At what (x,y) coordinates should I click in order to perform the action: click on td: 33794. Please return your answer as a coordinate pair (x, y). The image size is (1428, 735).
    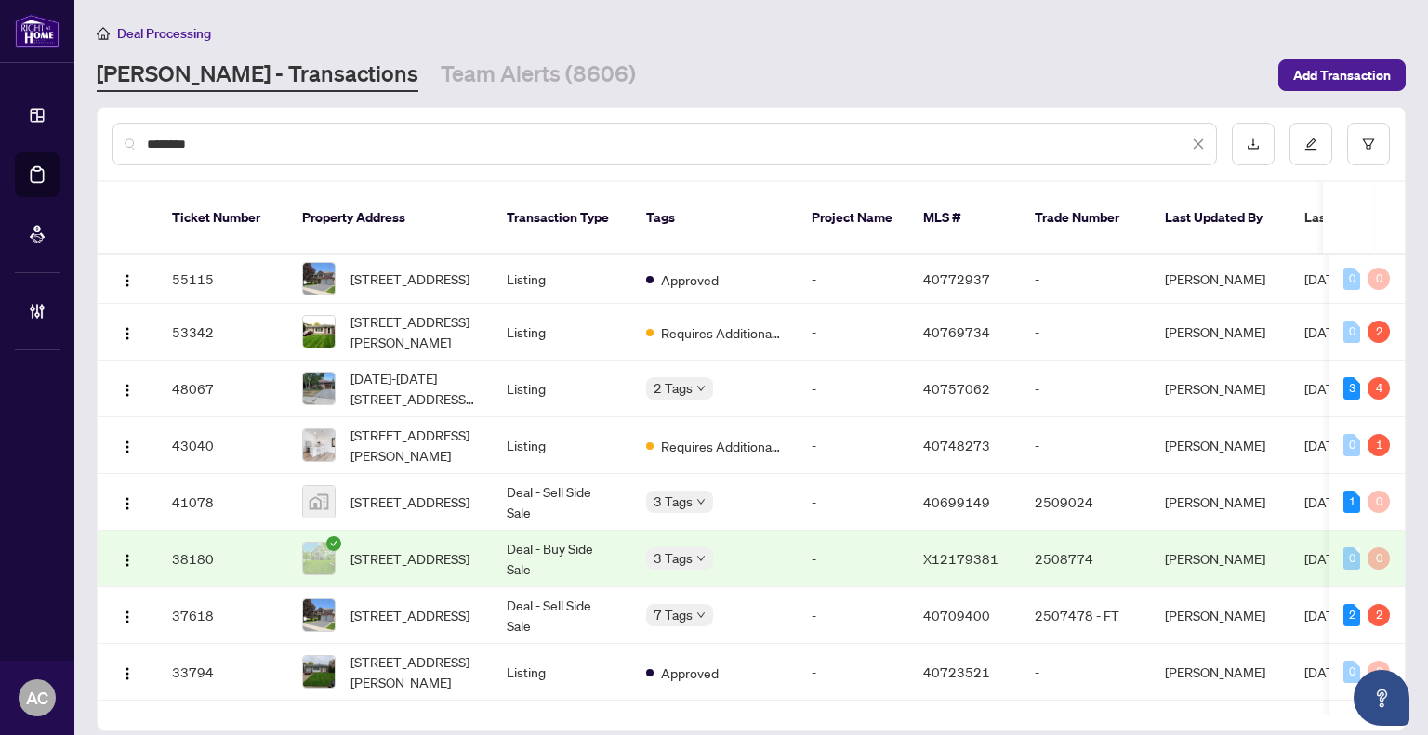
    Looking at the image, I should click on (222, 672).